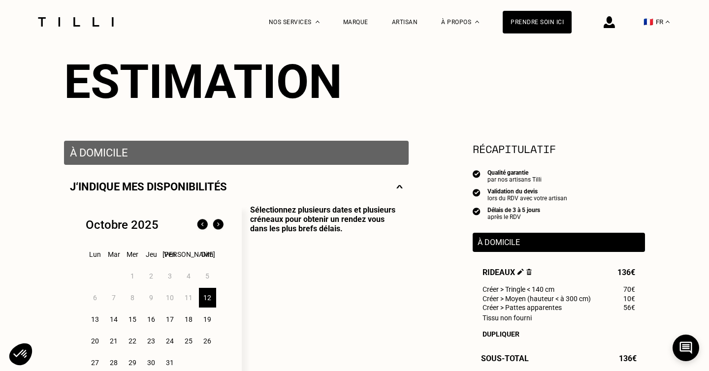 Image resolution: width=709 pixels, height=371 pixels. I want to click on span: 70€, so click(629, 289).